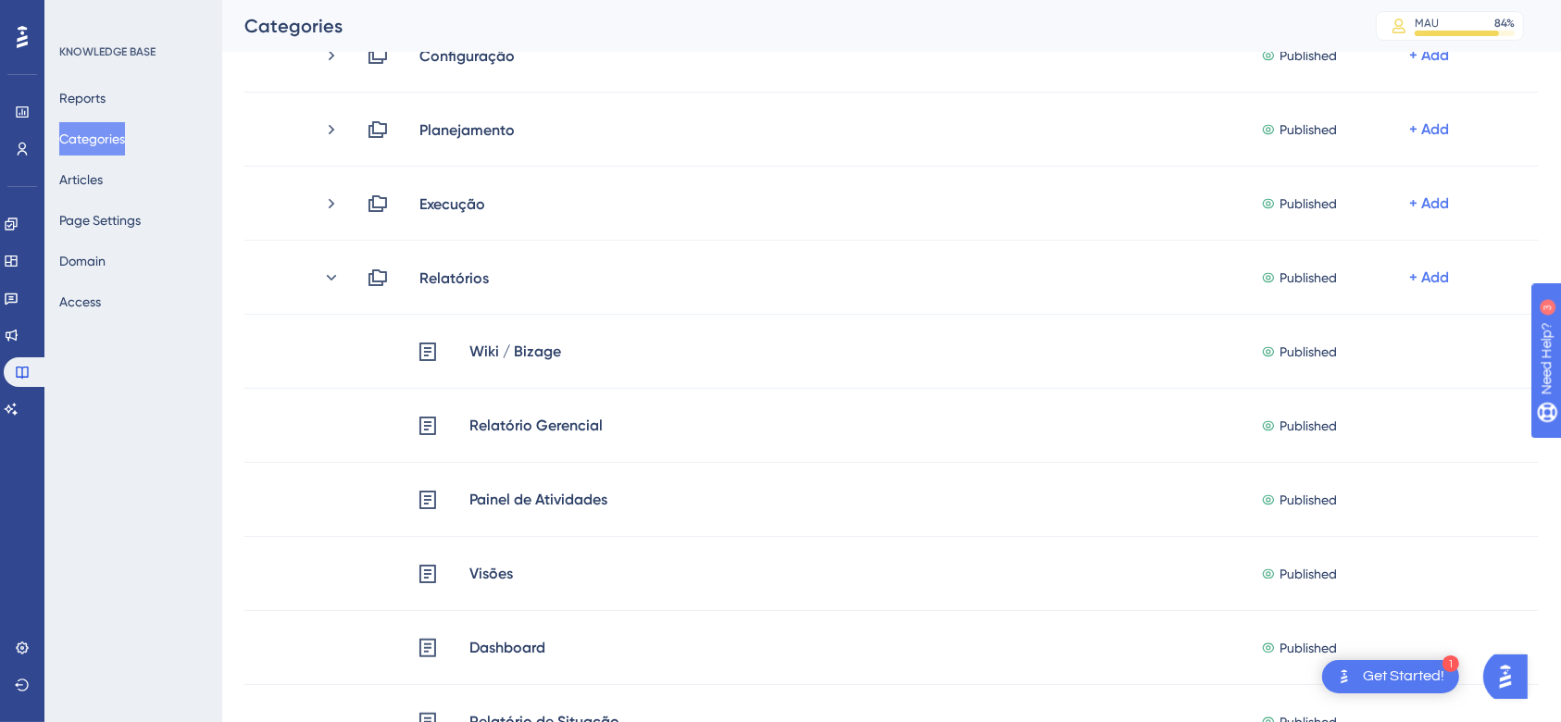  Describe the element at coordinates (92, 139) in the screenshot. I see `button: Categories` at that location.